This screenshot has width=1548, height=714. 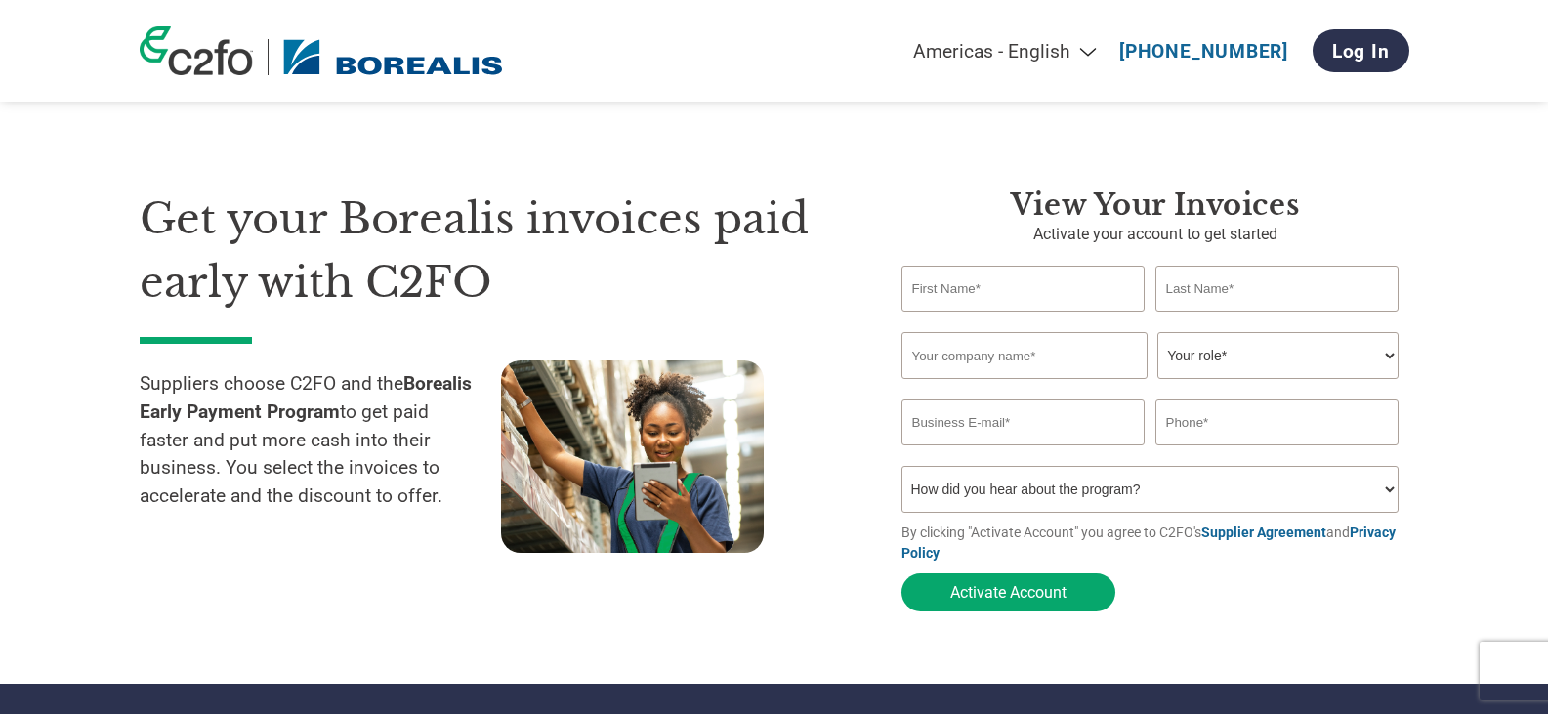 What do you see at coordinates (1024, 452) in the screenshot?
I see `div: Inavlid Email Address` at bounding box center [1024, 452].